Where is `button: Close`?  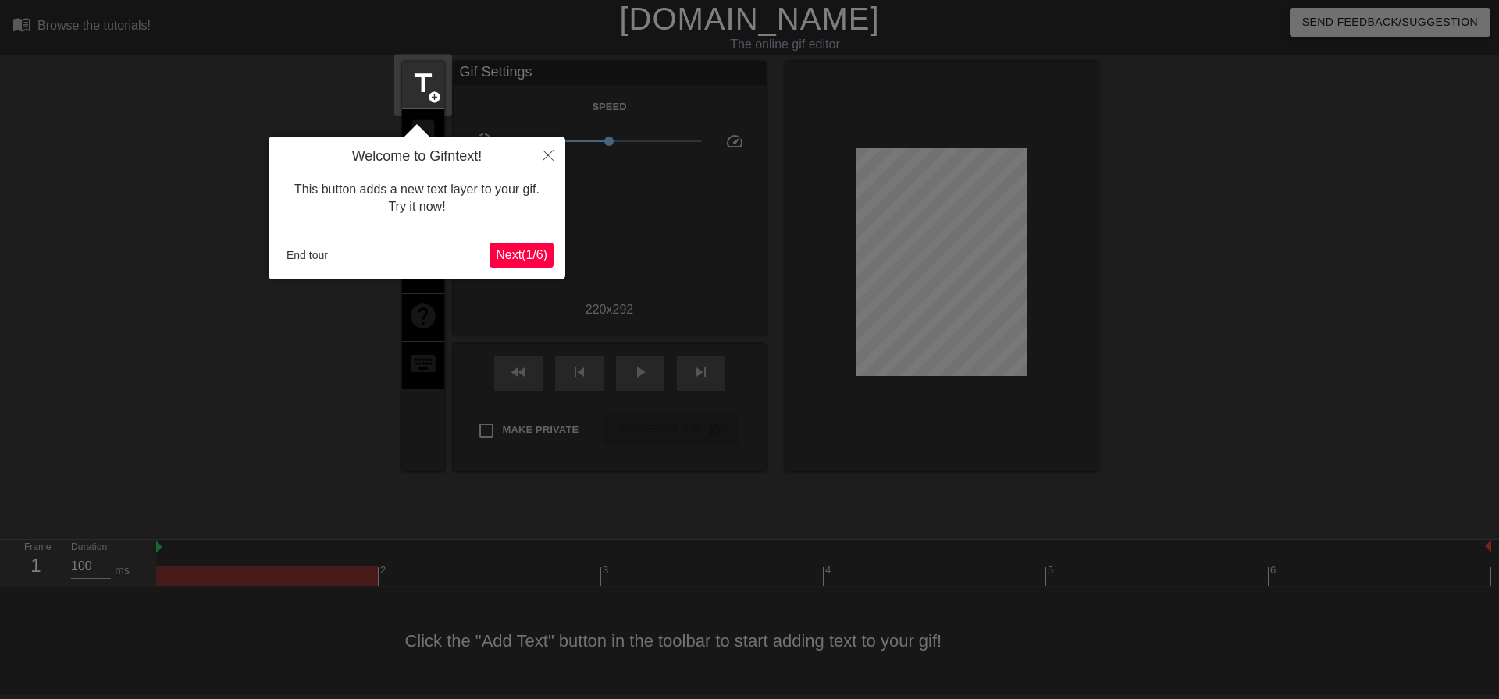
button: Close is located at coordinates (548, 155).